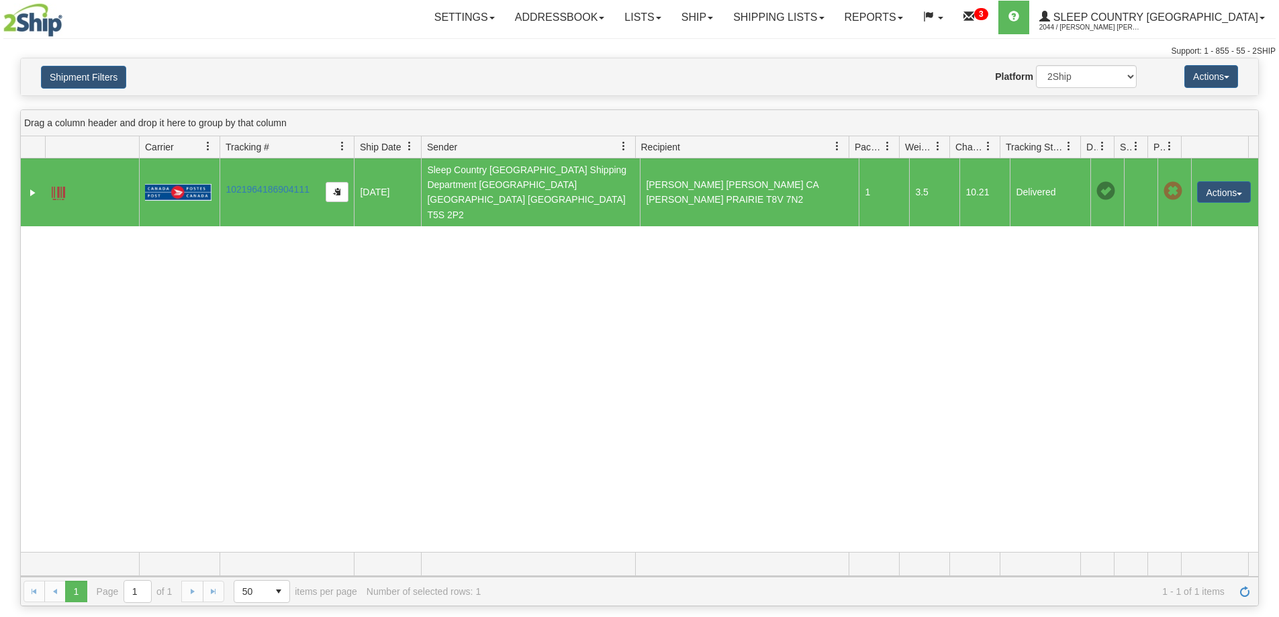  What do you see at coordinates (208, 146) in the screenshot?
I see `a: Carrier filter column settings` at bounding box center [208, 146].